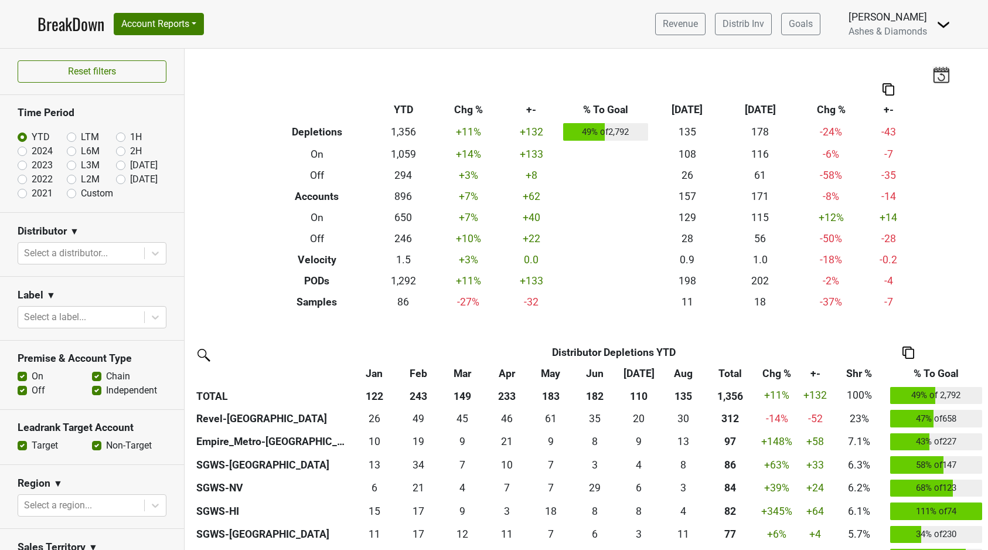 The width and height of the screenshot is (988, 550). Describe the element at coordinates (639, 465) in the screenshot. I see `td: 4.248` at that location.